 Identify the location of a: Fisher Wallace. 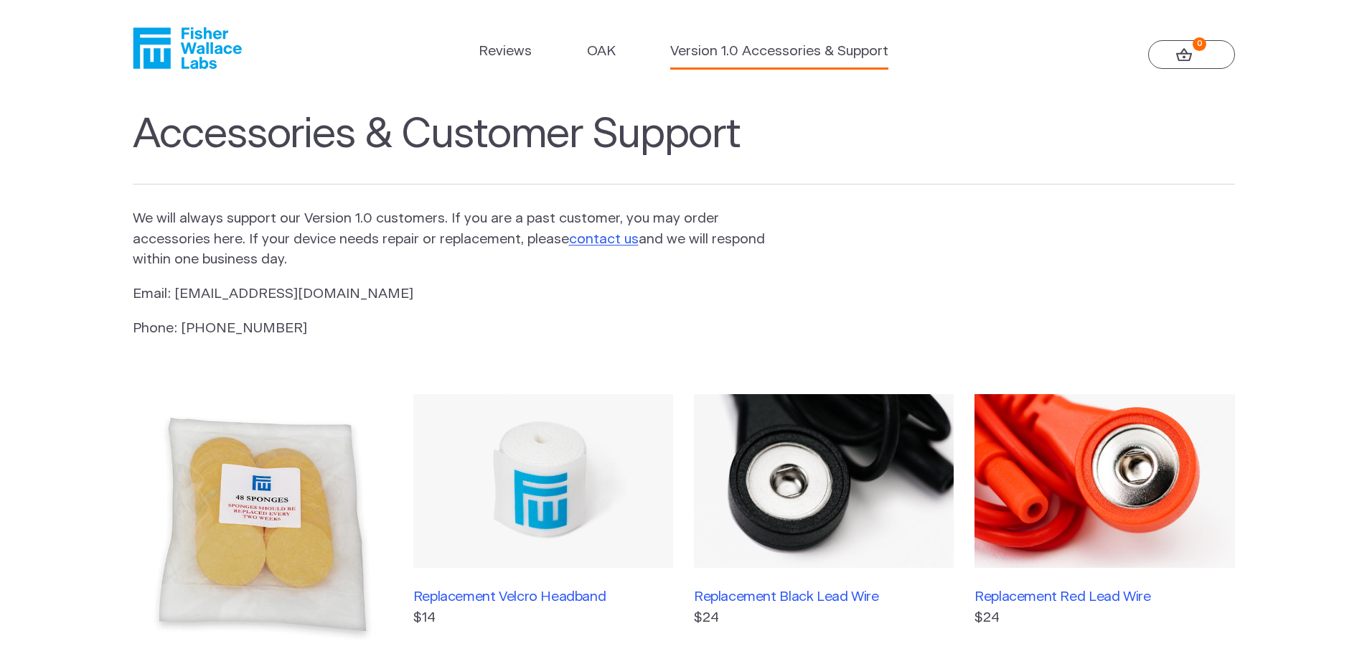
(187, 48).